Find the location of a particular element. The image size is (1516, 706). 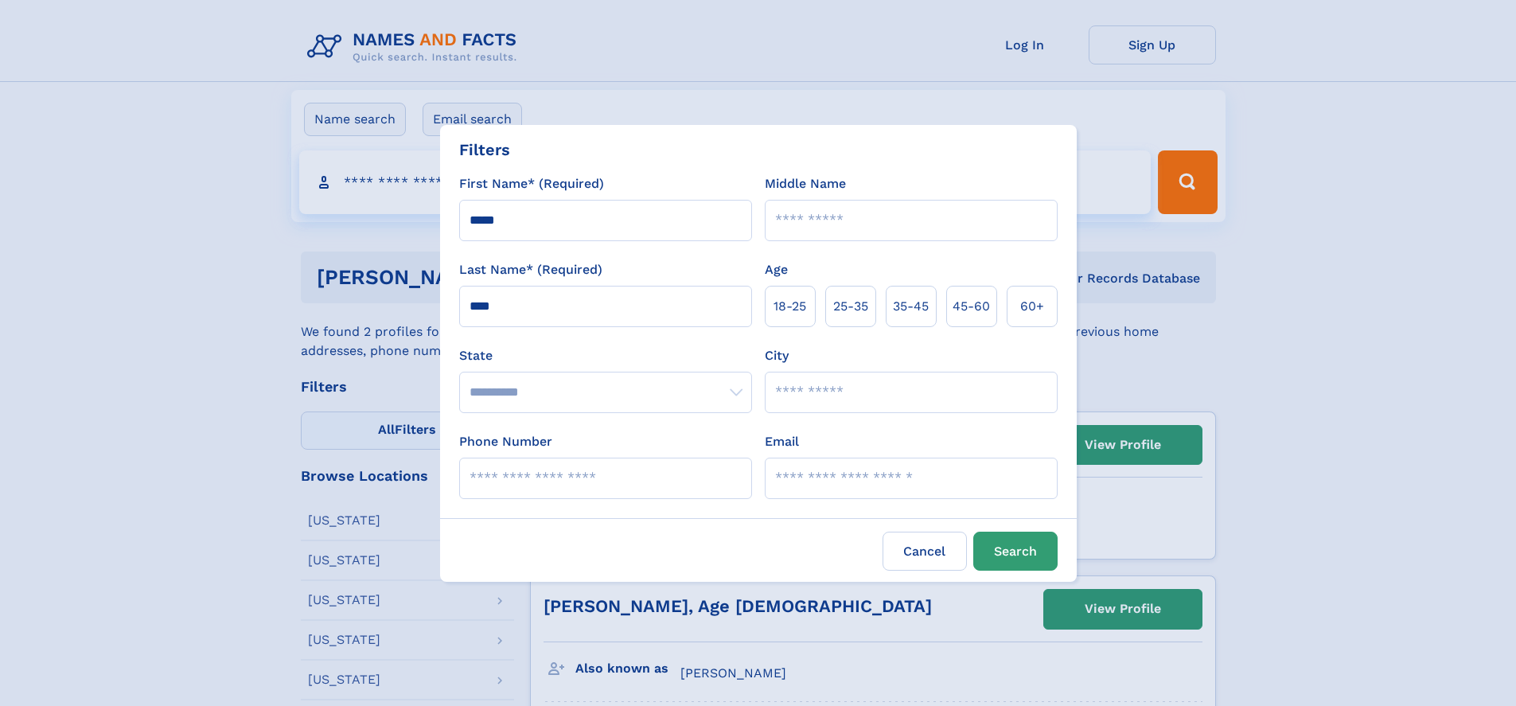

label: Age is located at coordinates (776, 270).